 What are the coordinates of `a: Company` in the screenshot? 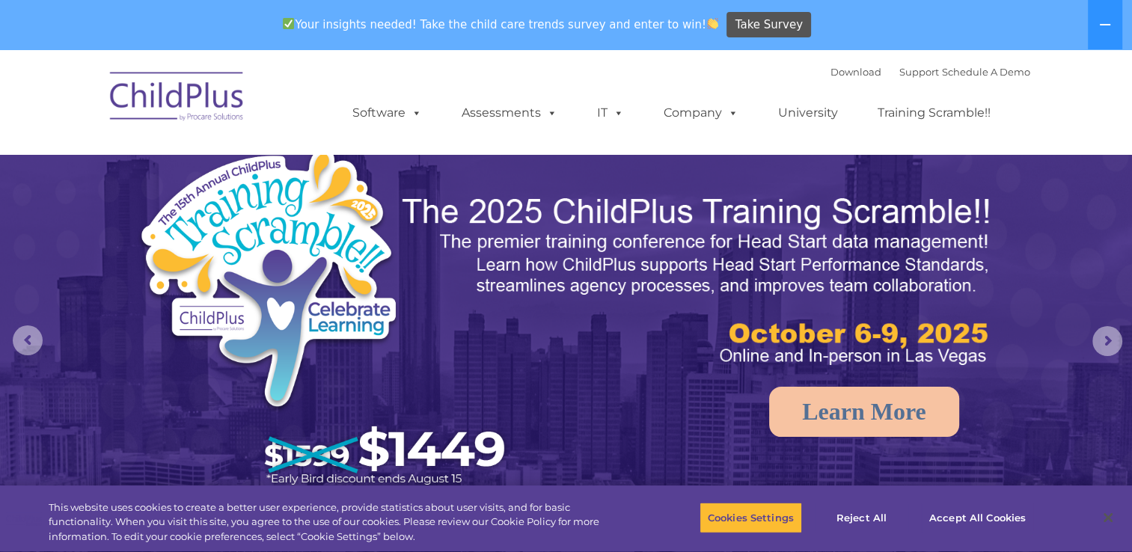 It's located at (701, 113).